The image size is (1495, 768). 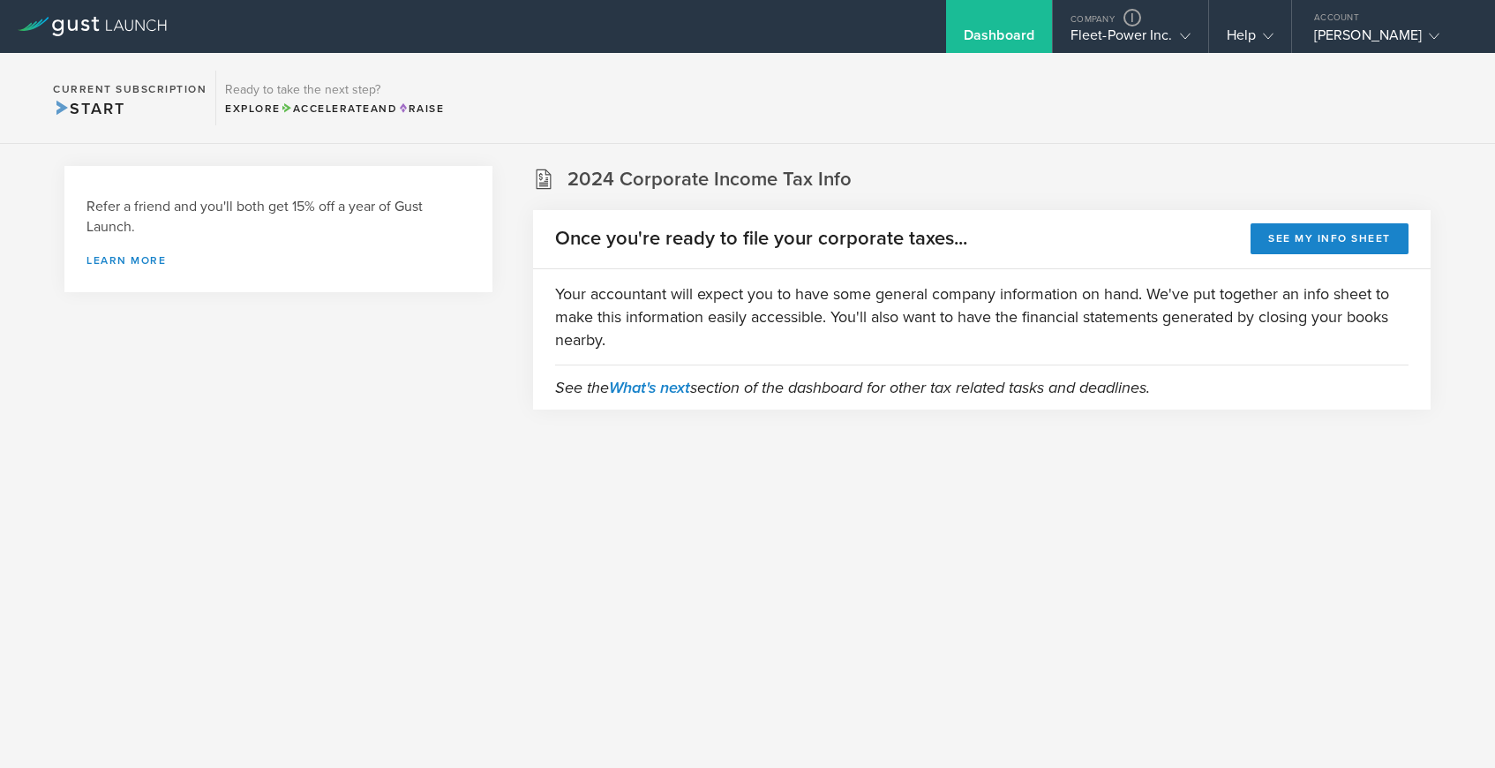 What do you see at coordinates (278, 260) in the screenshot?
I see `a: Learn more` at bounding box center [278, 260].